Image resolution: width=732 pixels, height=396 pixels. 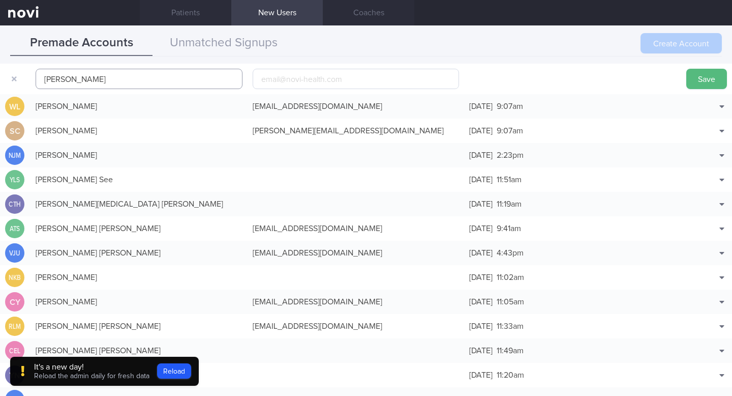 I want to click on button: Save, so click(x=707, y=79).